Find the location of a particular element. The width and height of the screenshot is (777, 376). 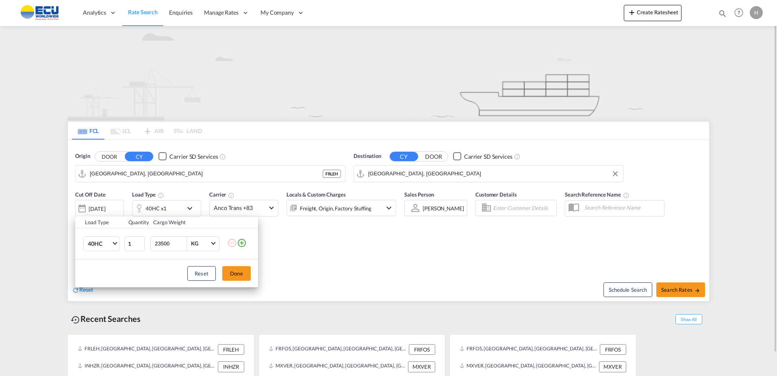

span: 40HC is located at coordinates (100, 243).